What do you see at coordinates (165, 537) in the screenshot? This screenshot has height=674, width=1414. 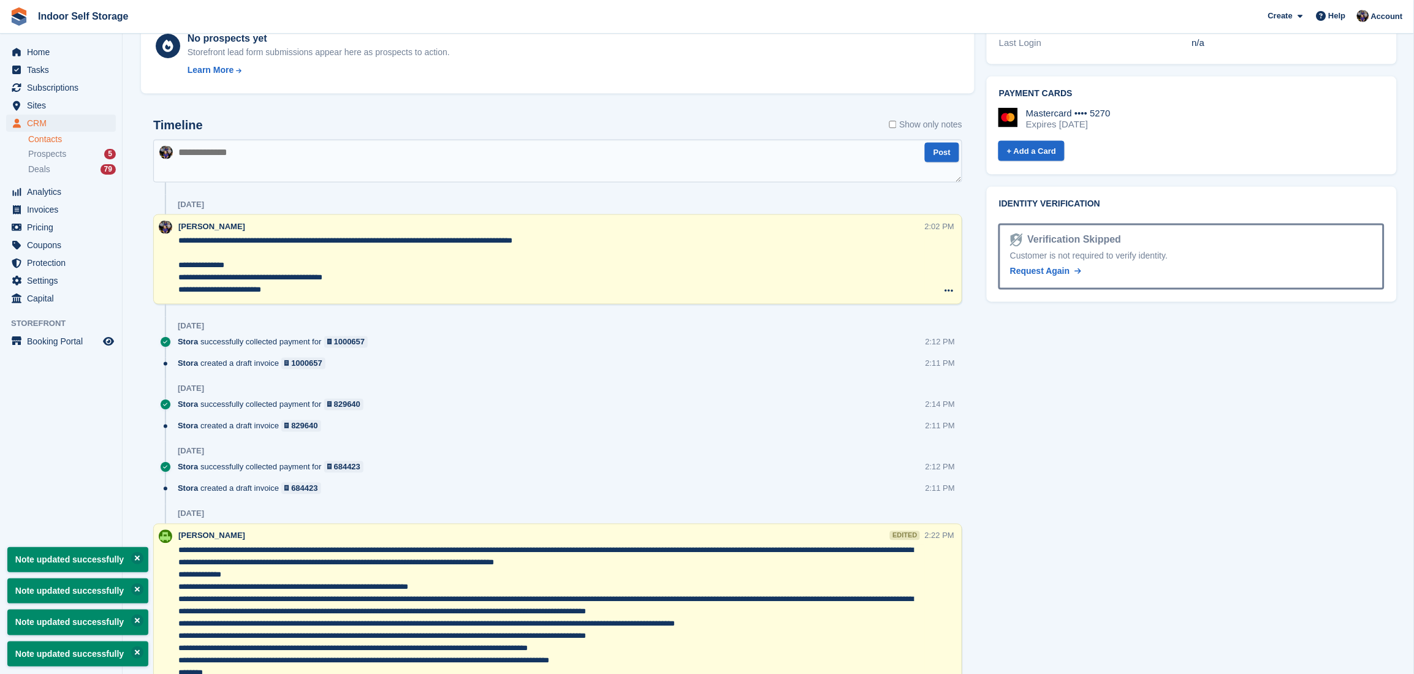 I see `img: Helen Wilson` at bounding box center [165, 537].